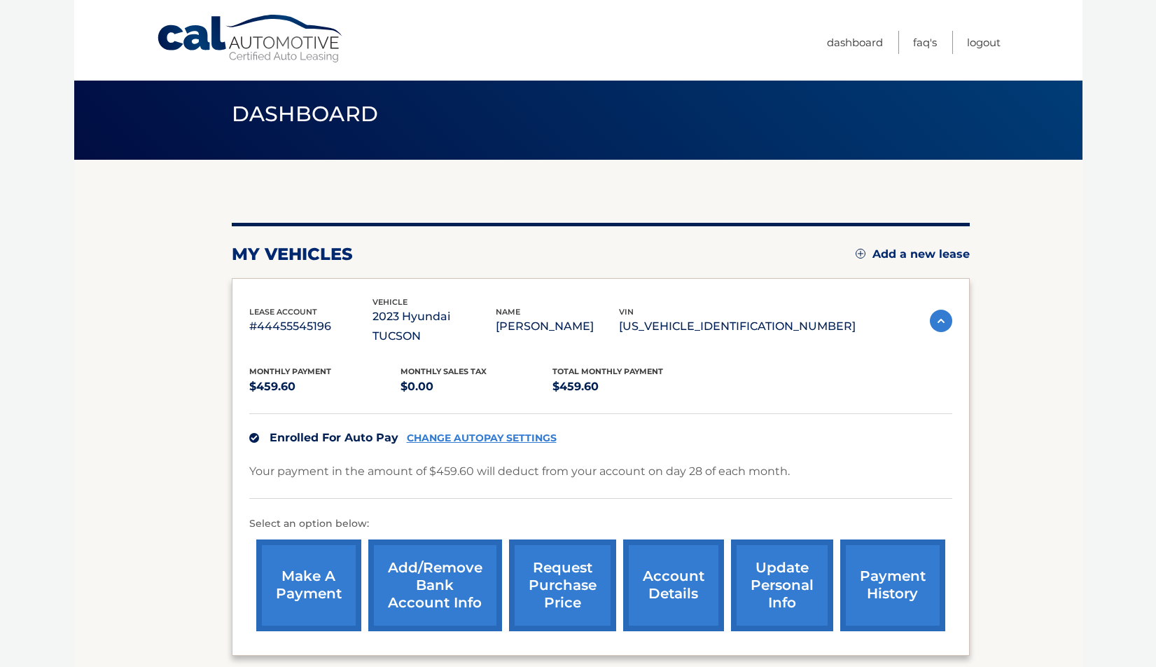 The width and height of the screenshot is (1156, 667). What do you see at coordinates (941, 321) in the screenshot?
I see `img: accordion-active.svg` at bounding box center [941, 321].